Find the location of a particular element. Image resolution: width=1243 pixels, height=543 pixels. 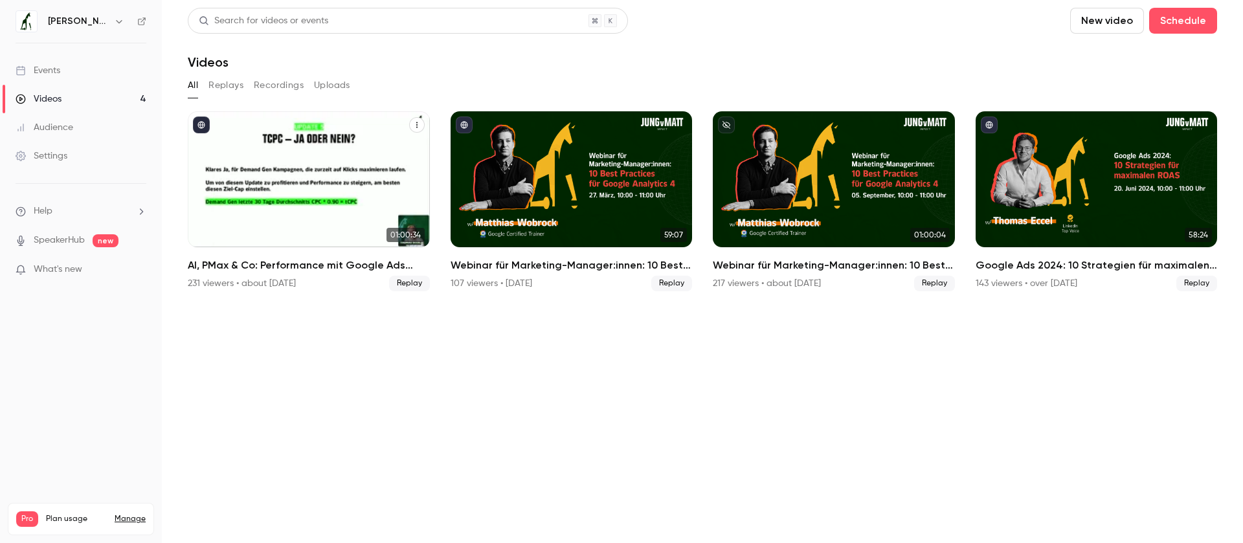

span: 59:07 is located at coordinates (673, 235).